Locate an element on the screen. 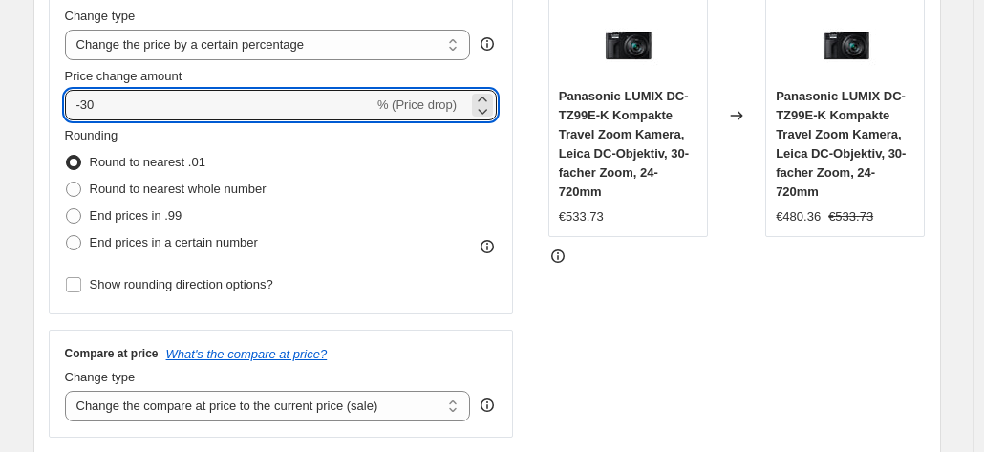 This screenshot has width=984, height=452. span: Rounding is located at coordinates (92, 135).